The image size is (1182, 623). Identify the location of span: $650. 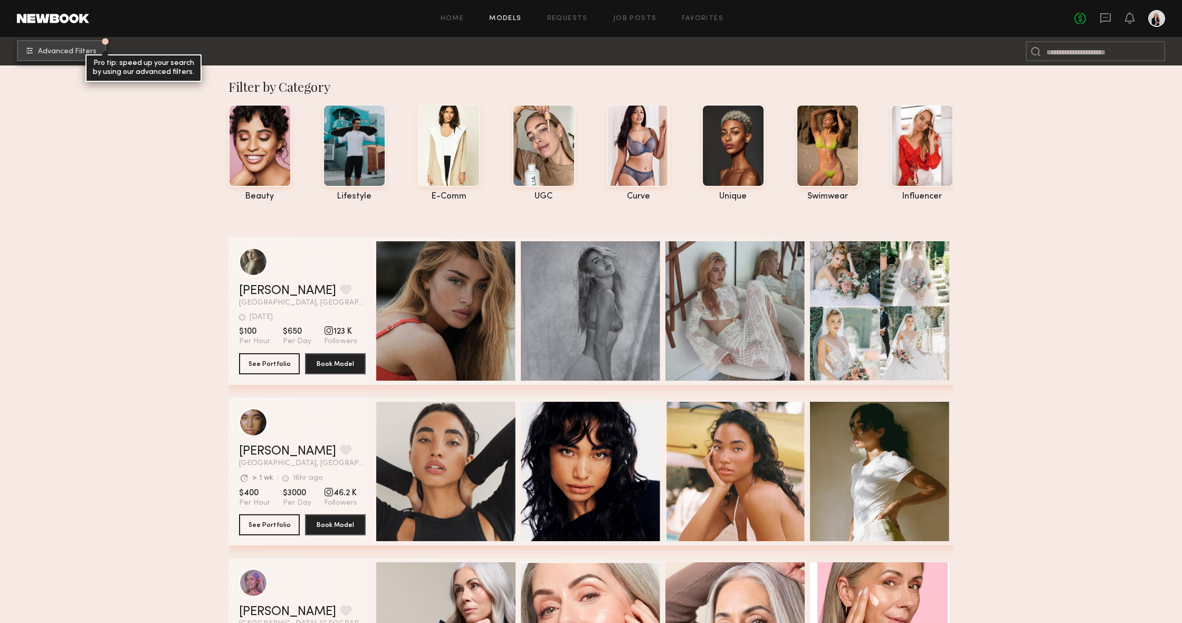
(297, 331).